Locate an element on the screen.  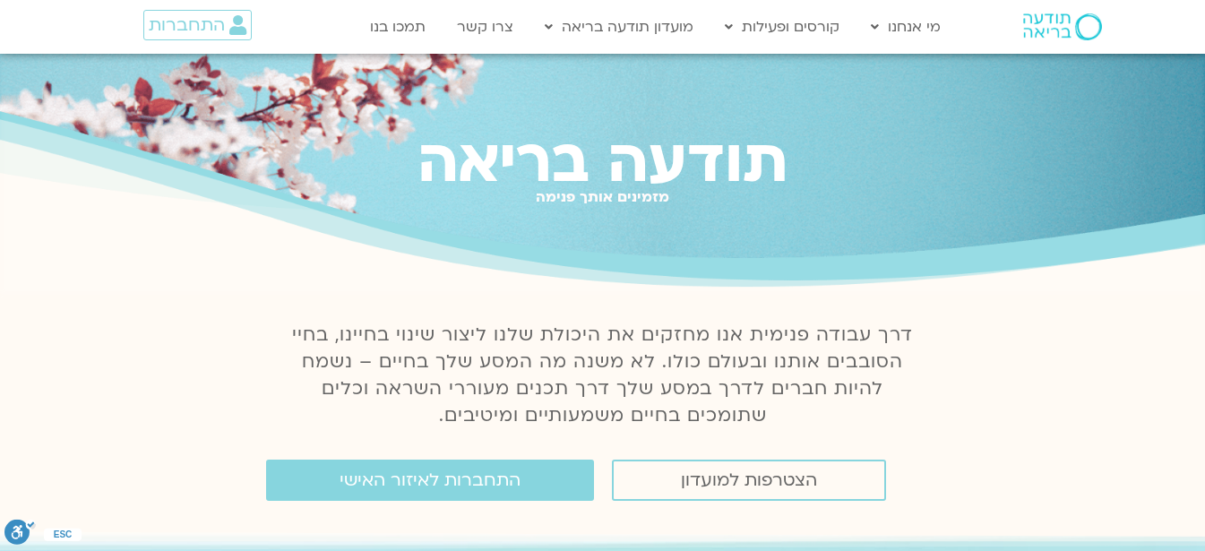
a: הצטרפות למועדון is located at coordinates (749, 480).